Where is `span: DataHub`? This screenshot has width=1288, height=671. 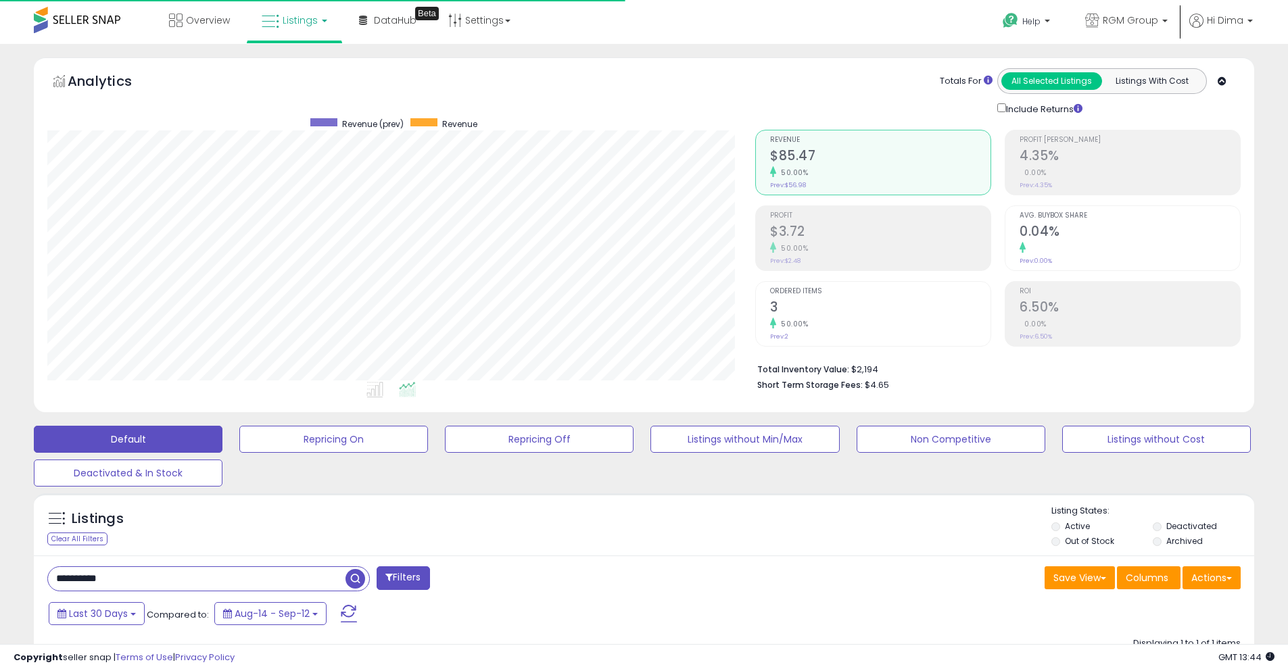
span: DataHub is located at coordinates (395, 20).